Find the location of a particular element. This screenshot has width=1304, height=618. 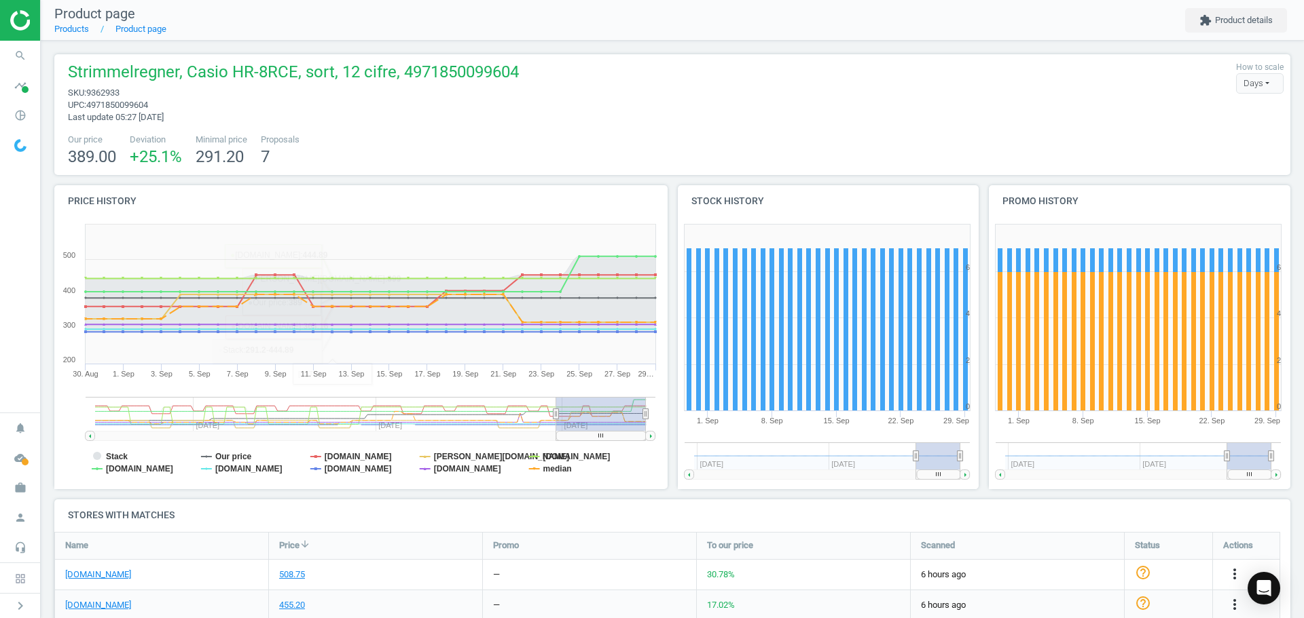

div: 455.20 is located at coordinates (292, 606).